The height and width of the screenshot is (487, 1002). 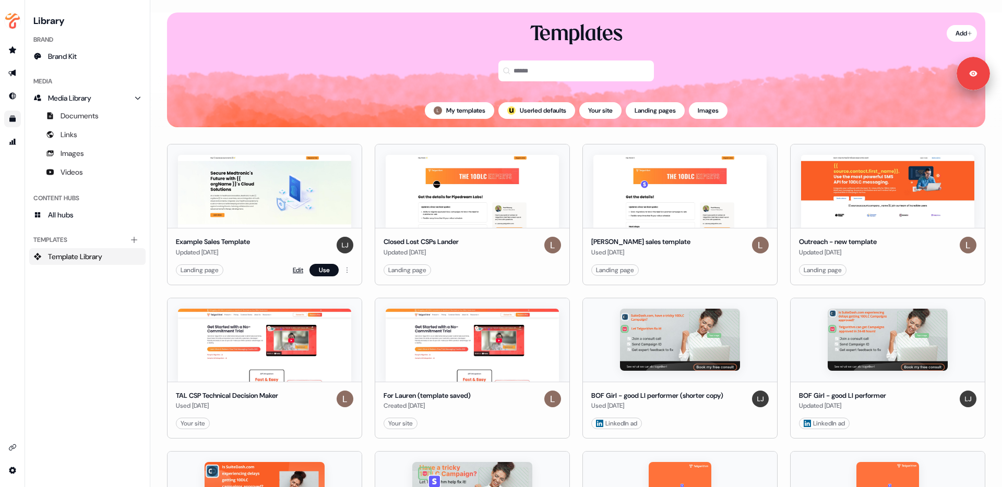 I want to click on button: Images, so click(x=708, y=111).